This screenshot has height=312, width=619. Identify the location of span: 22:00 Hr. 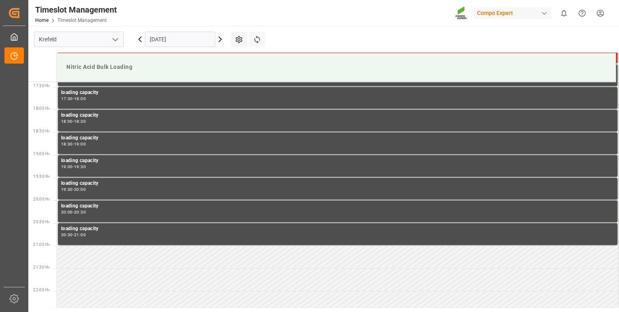
(41, 289).